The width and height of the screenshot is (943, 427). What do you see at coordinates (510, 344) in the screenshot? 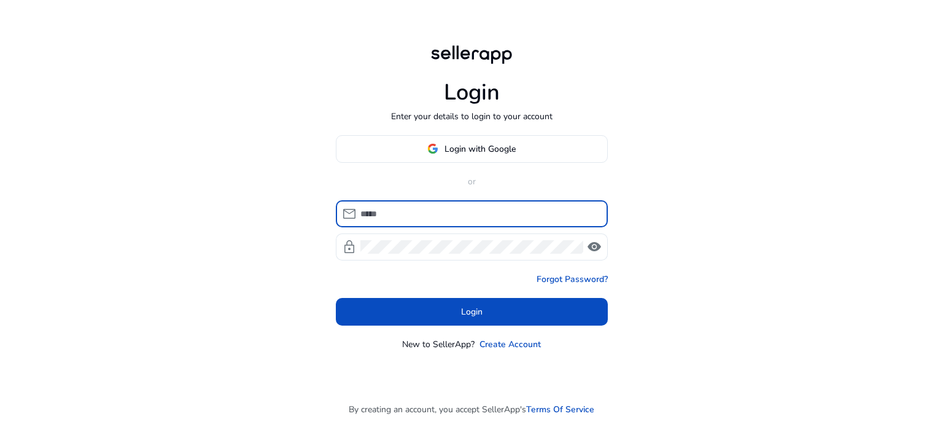
I see `a: Create Account` at bounding box center [510, 344].